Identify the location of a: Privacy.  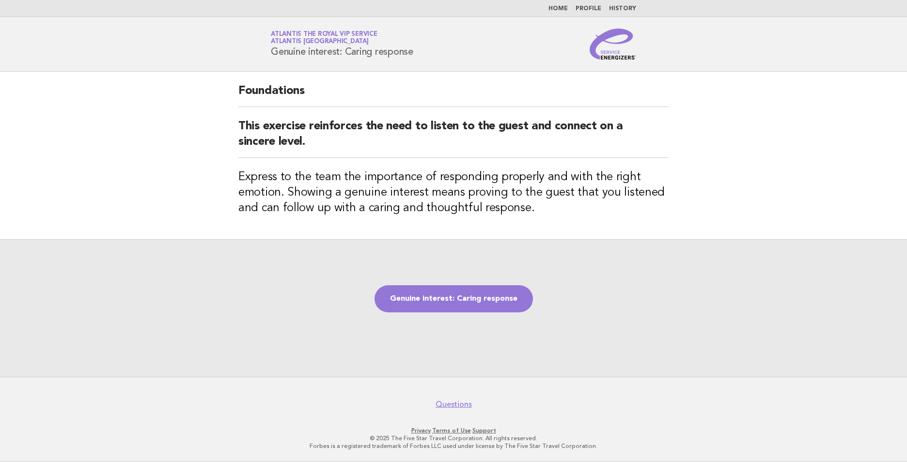
(421, 431).